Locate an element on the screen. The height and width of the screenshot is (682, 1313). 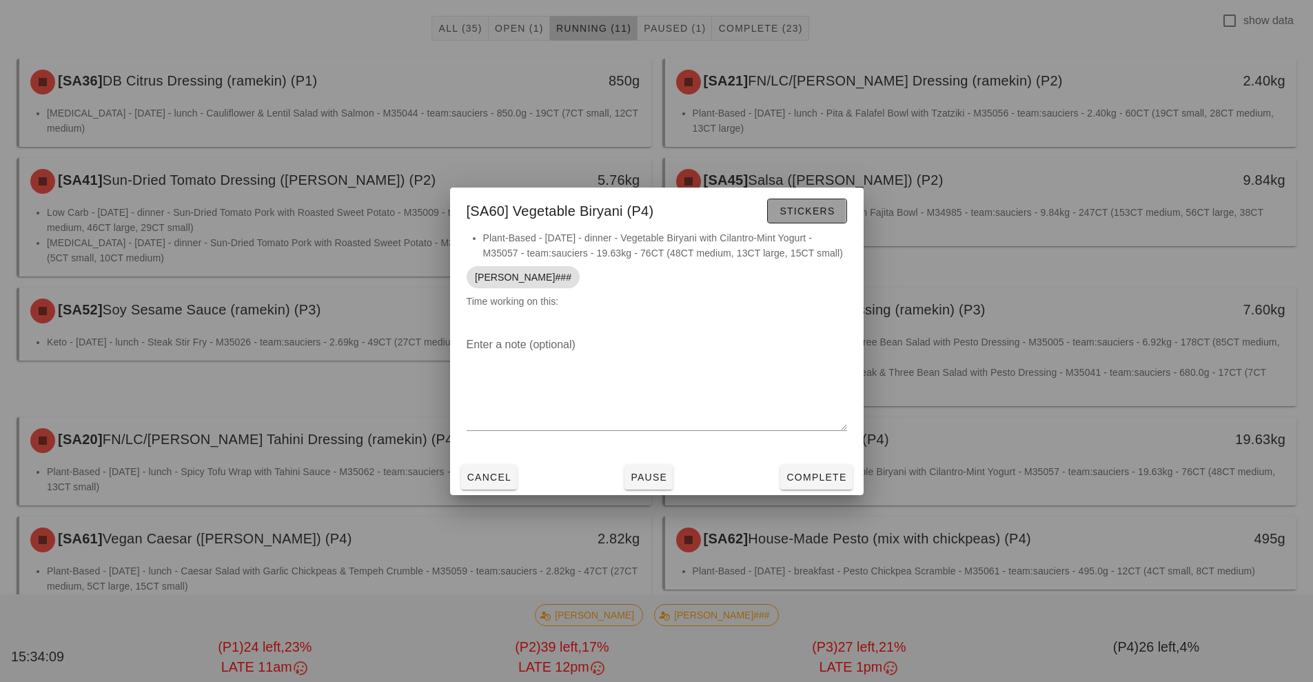
button: Stickers is located at coordinates (807, 211).